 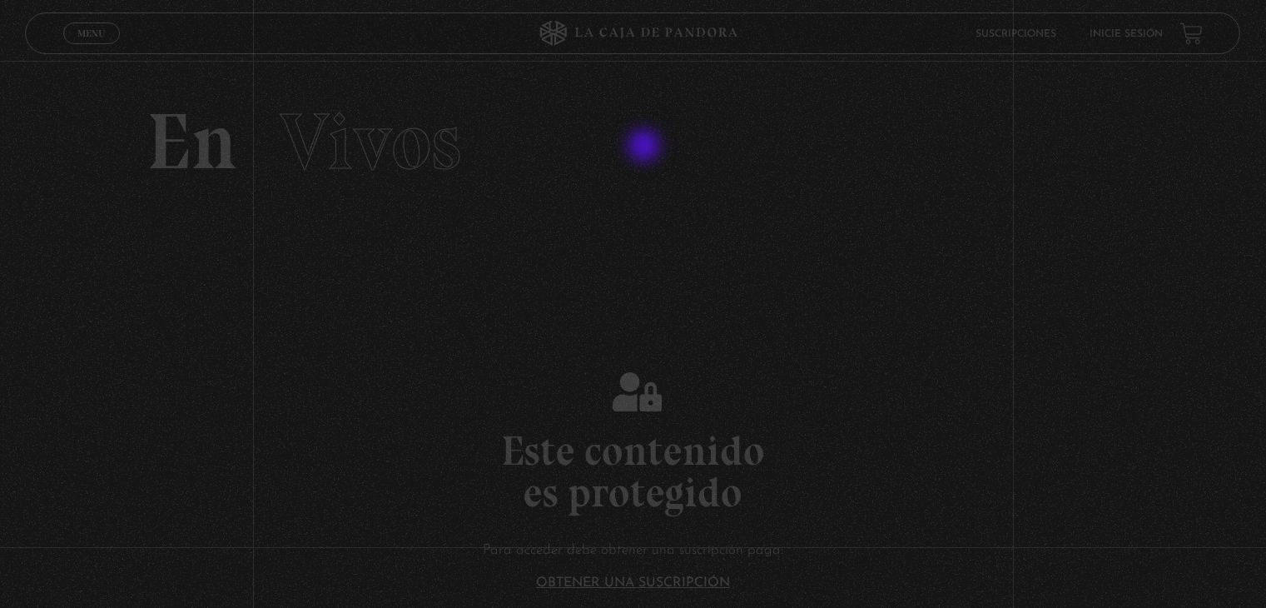 I want to click on a: Inicie sesión, so click(x=1127, y=33).